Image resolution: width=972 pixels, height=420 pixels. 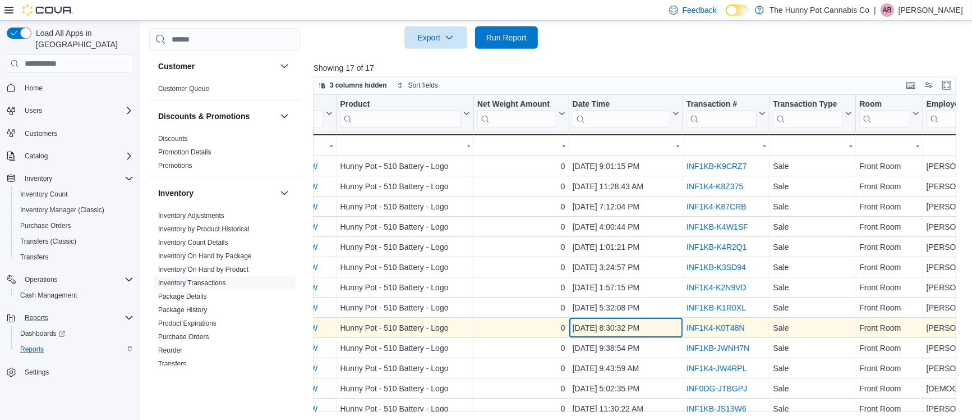 What do you see at coordinates (36, 372) in the screenshot?
I see `a: Settings` at bounding box center [36, 372].